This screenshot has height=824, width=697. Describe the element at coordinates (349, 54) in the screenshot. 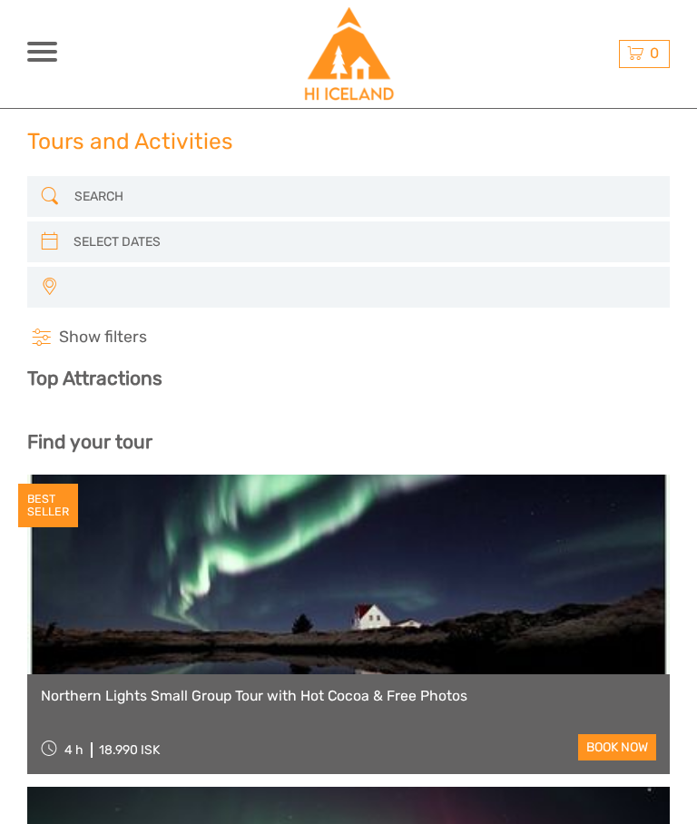

I see `img: Hostelling International` at that location.